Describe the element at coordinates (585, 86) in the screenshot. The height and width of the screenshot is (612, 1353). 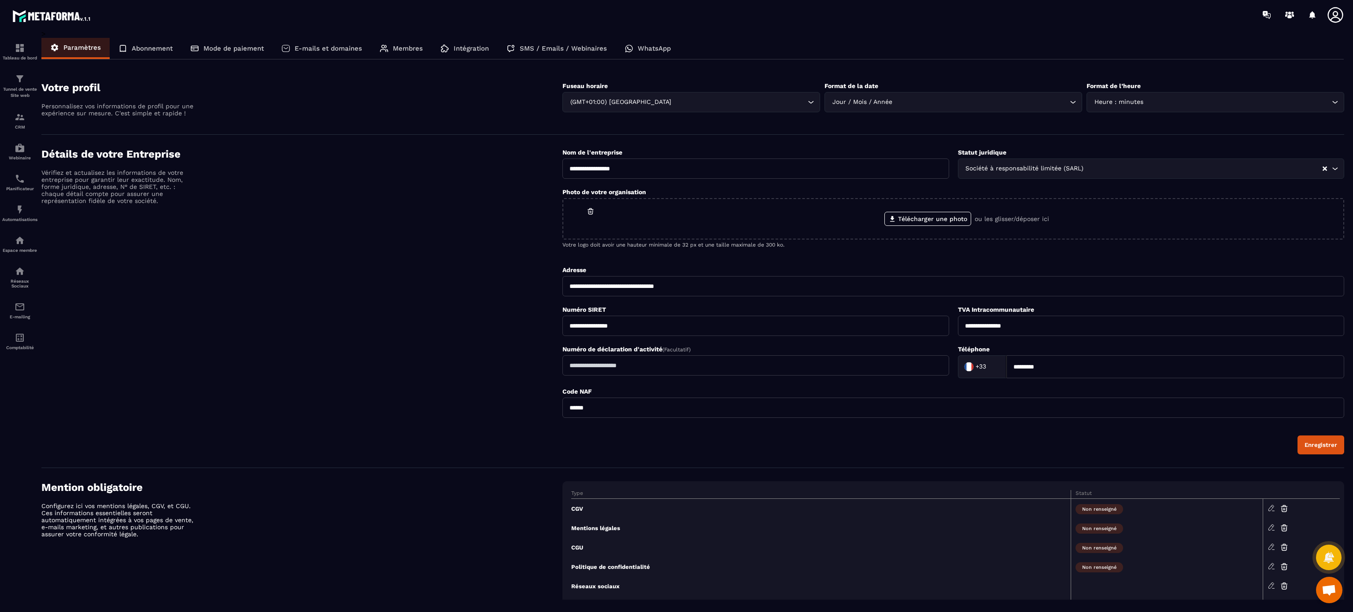
I see `label: Fuseau horaire` at that location.